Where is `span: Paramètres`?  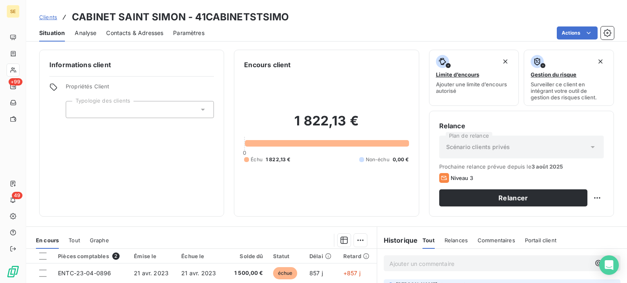 span: Paramètres is located at coordinates (188, 33).